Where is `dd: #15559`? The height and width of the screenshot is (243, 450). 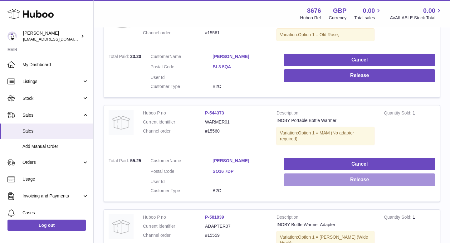
dd: #15559 is located at coordinates (236, 235).